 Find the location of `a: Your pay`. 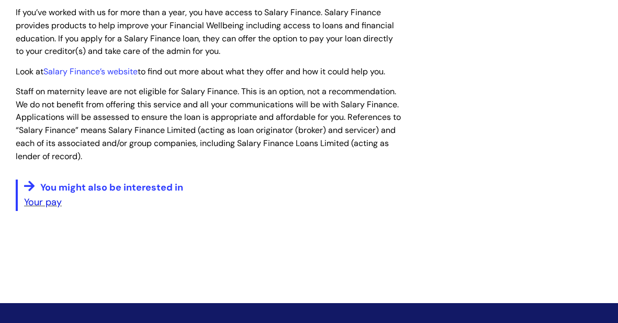

a: Your pay is located at coordinates (43, 202).